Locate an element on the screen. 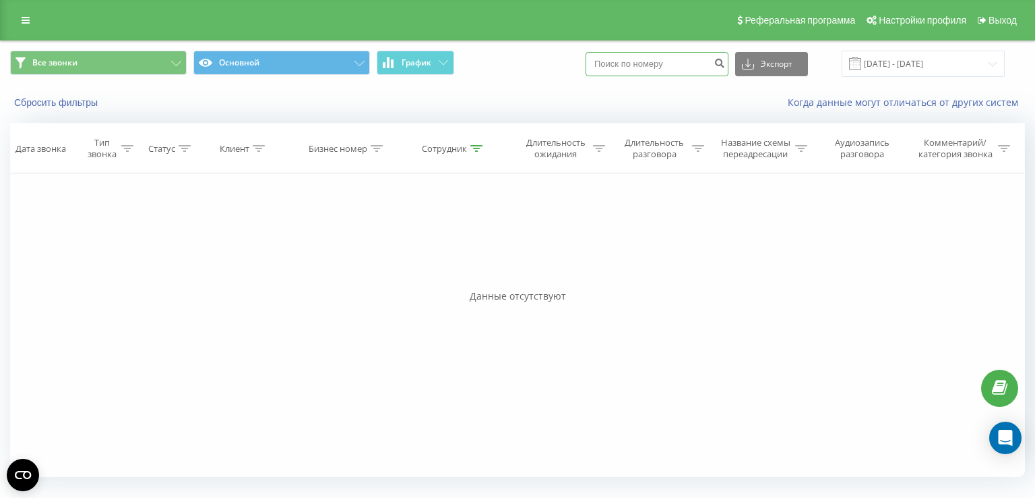  span: Настройки профиля is located at coordinates (923, 20).